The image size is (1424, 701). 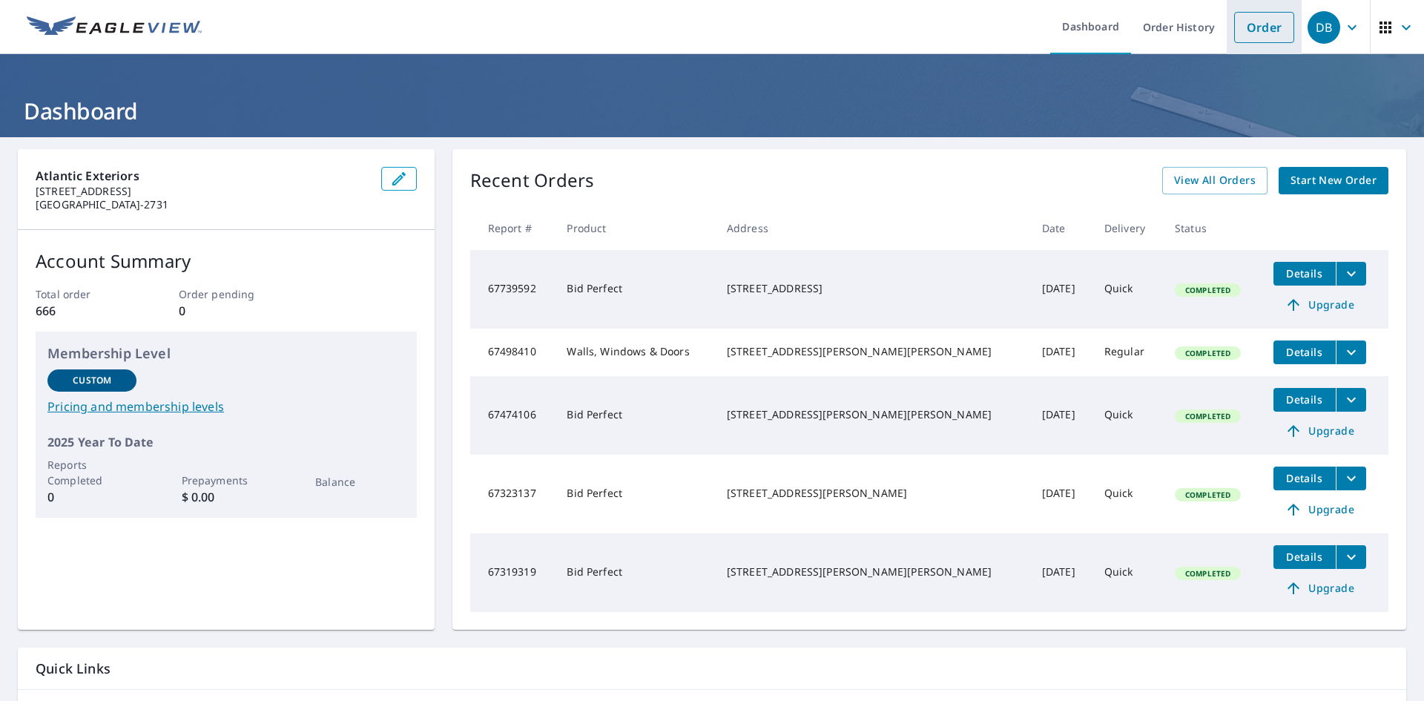 I want to click on p: Membership Level, so click(x=226, y=353).